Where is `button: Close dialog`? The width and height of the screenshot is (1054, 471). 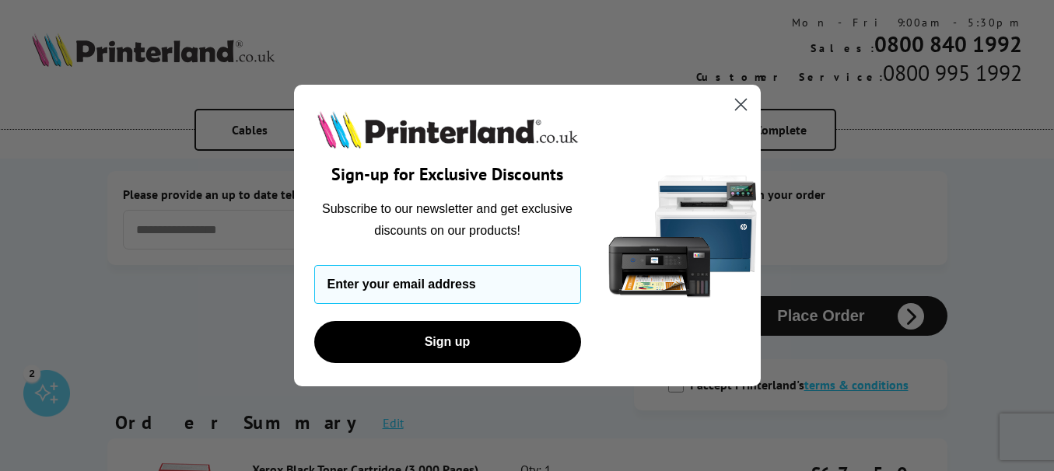
button: Close dialog is located at coordinates (740, 104).